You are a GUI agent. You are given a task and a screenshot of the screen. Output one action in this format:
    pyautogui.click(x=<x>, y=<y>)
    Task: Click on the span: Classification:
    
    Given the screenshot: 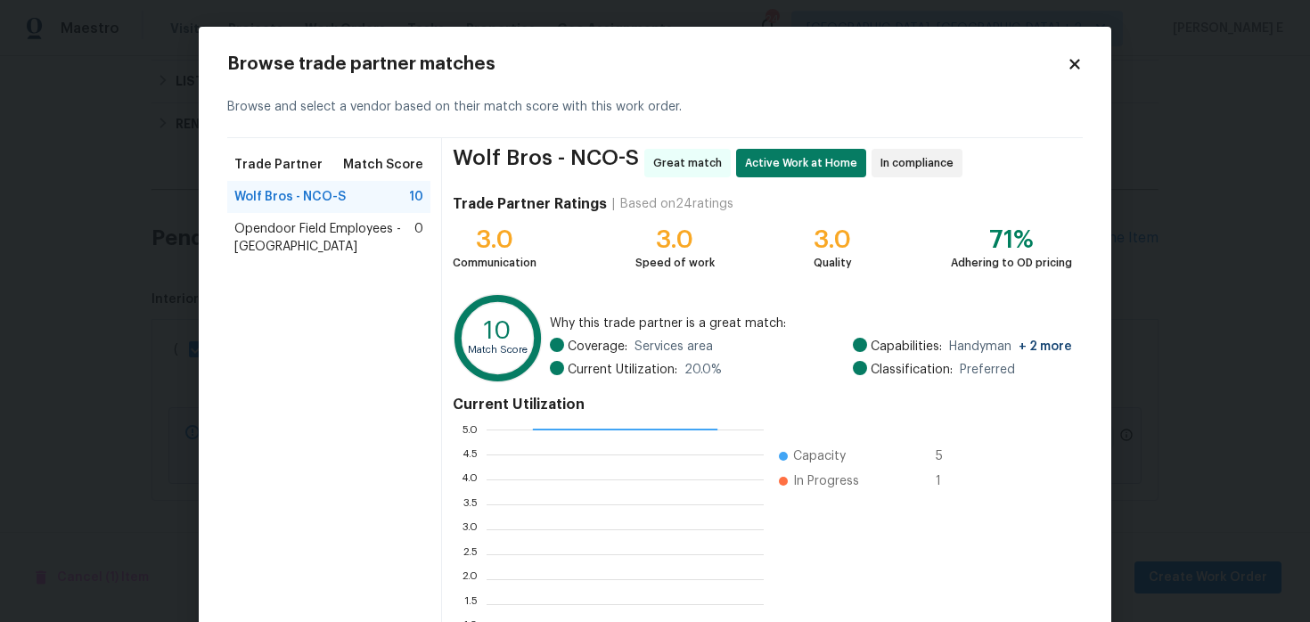 What is the action you would take?
    pyautogui.click(x=911, y=370)
    